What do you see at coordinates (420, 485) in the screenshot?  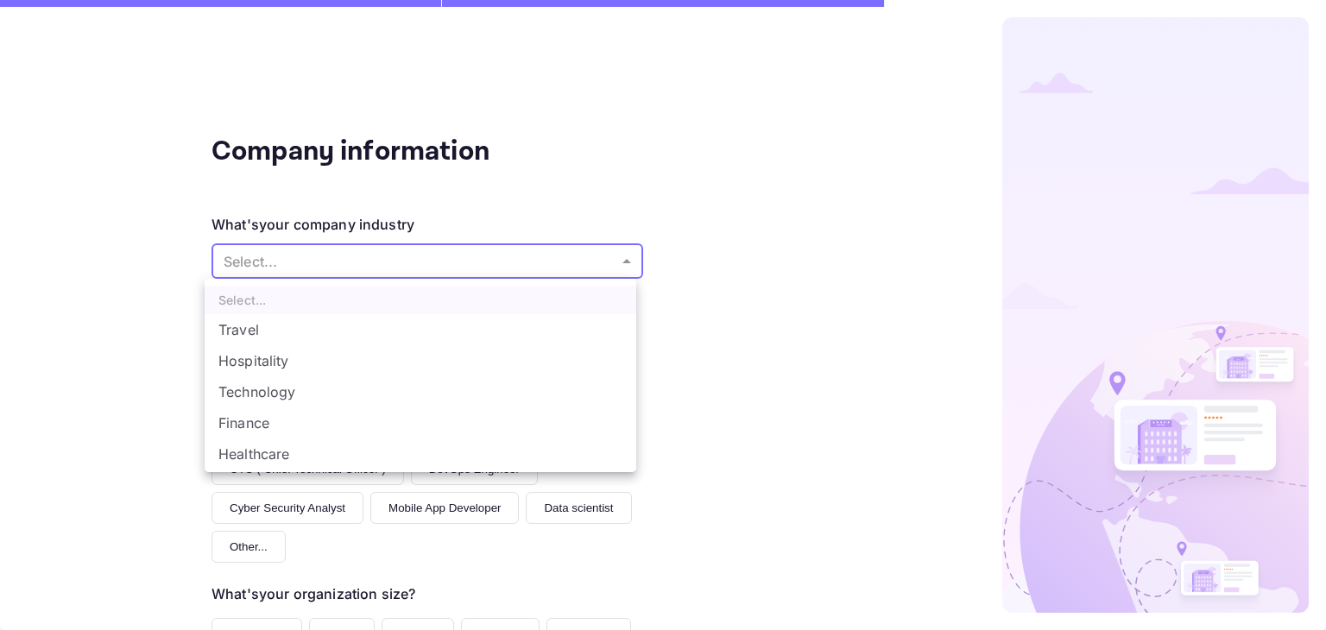 I see `li: Education` at bounding box center [420, 485].